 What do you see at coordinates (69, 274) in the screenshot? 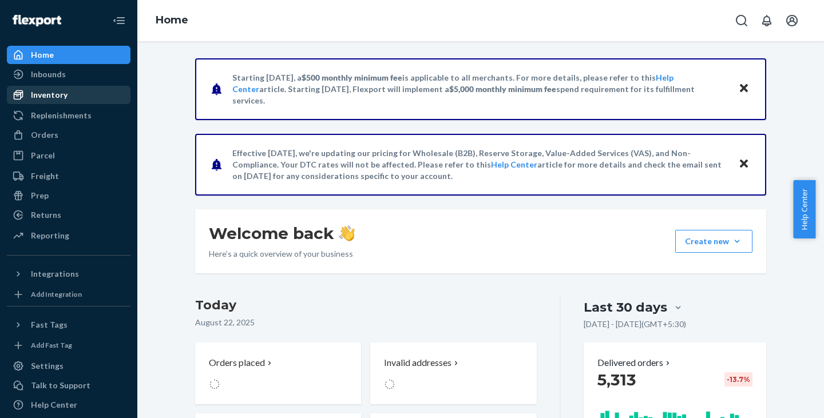
I see `button: Integrations` at bounding box center [69, 274].